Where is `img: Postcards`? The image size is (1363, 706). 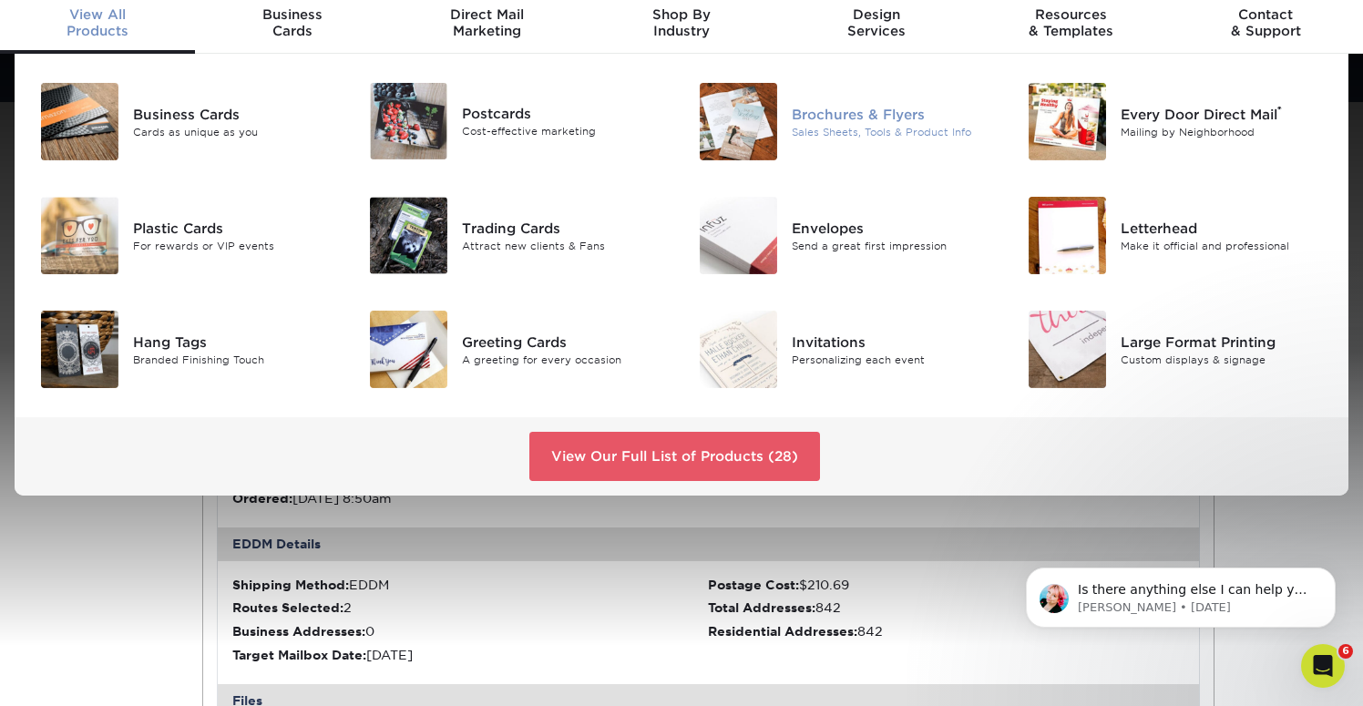 img: Postcards is located at coordinates (408, 121).